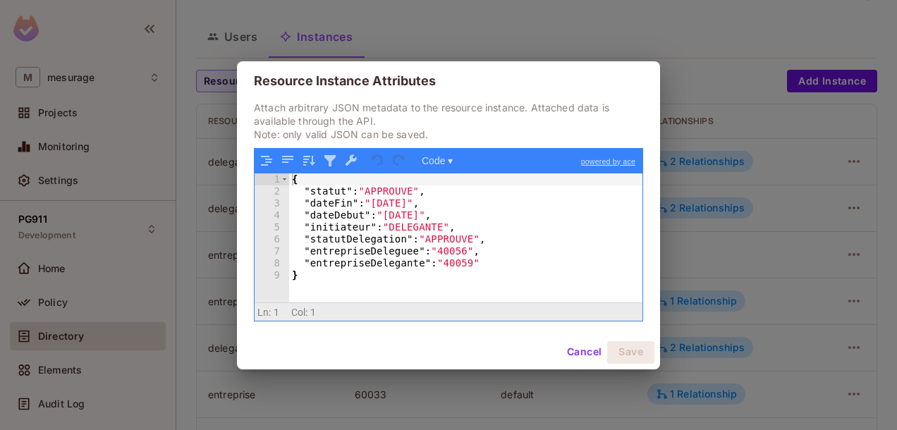 The width and height of the screenshot is (897, 430). What do you see at coordinates (351, 161) in the screenshot?
I see `button: Repair JSON: fix quotes and escape characters, remove comments and JSONP notation, turn JavaScrip...` at bounding box center [351, 161].